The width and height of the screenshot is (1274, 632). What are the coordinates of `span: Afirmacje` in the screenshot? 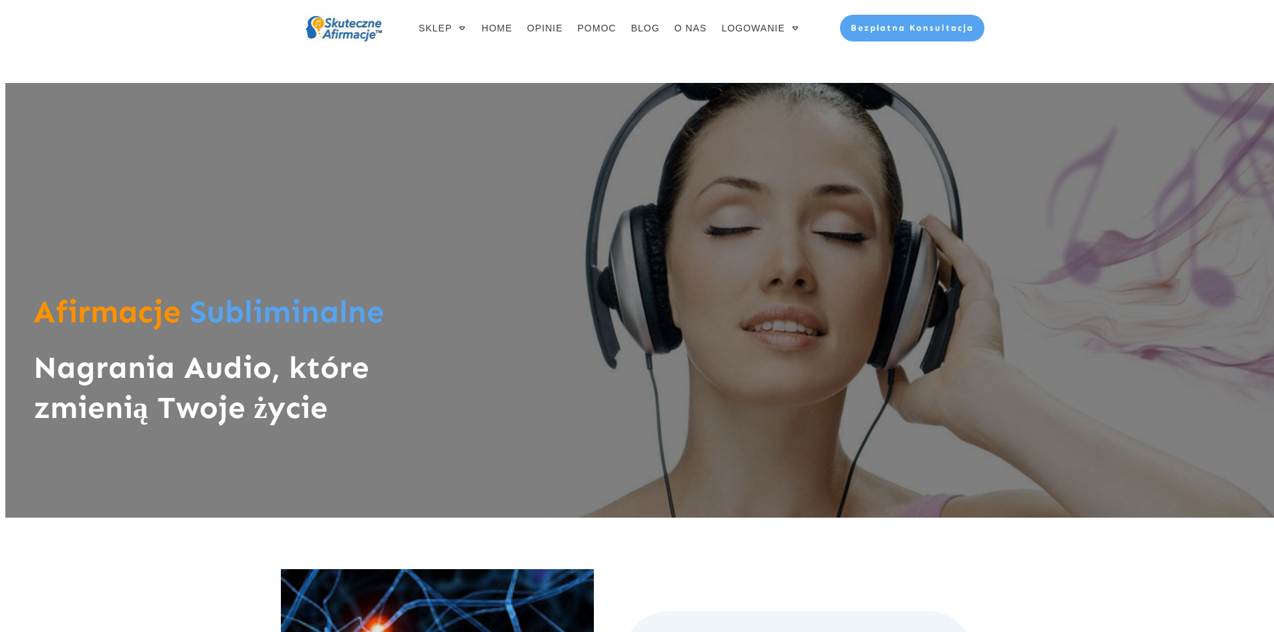 It's located at (107, 312).